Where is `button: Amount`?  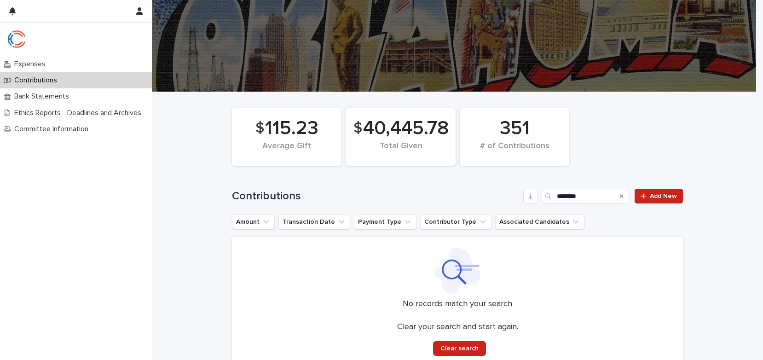 button: Amount is located at coordinates (253, 222).